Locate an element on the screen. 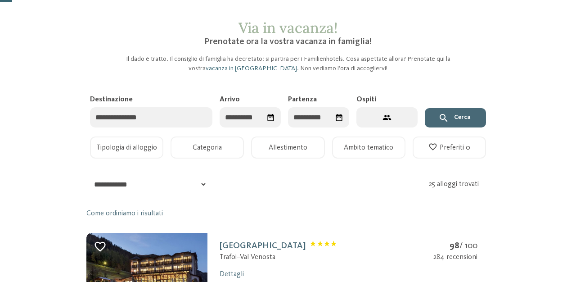 This screenshot has width=576, height=282. span: Via in vacanza! is located at coordinates (288, 27).